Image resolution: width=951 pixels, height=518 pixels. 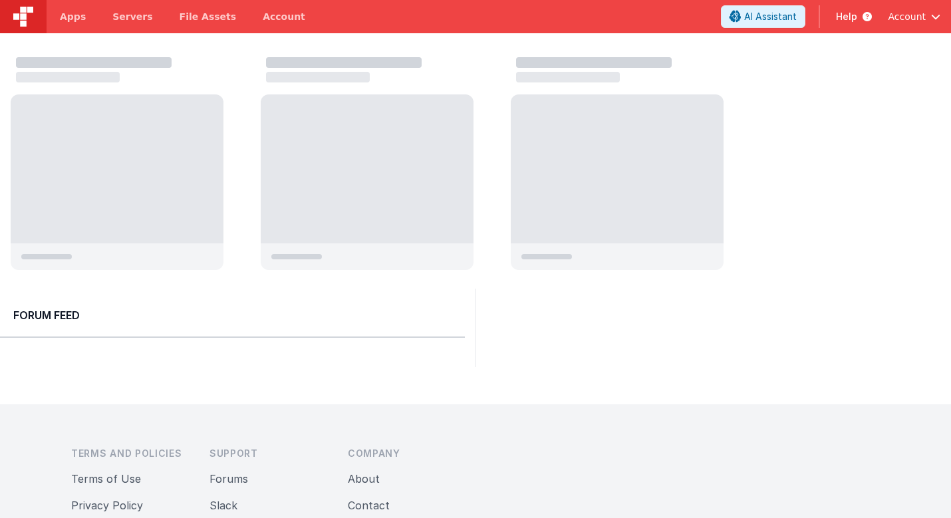 I want to click on a: Privacy Policy, so click(x=107, y=505).